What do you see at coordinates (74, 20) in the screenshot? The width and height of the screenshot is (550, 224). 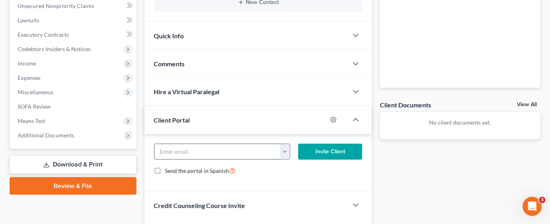 I see `a: Lawsuits` at bounding box center [74, 20].